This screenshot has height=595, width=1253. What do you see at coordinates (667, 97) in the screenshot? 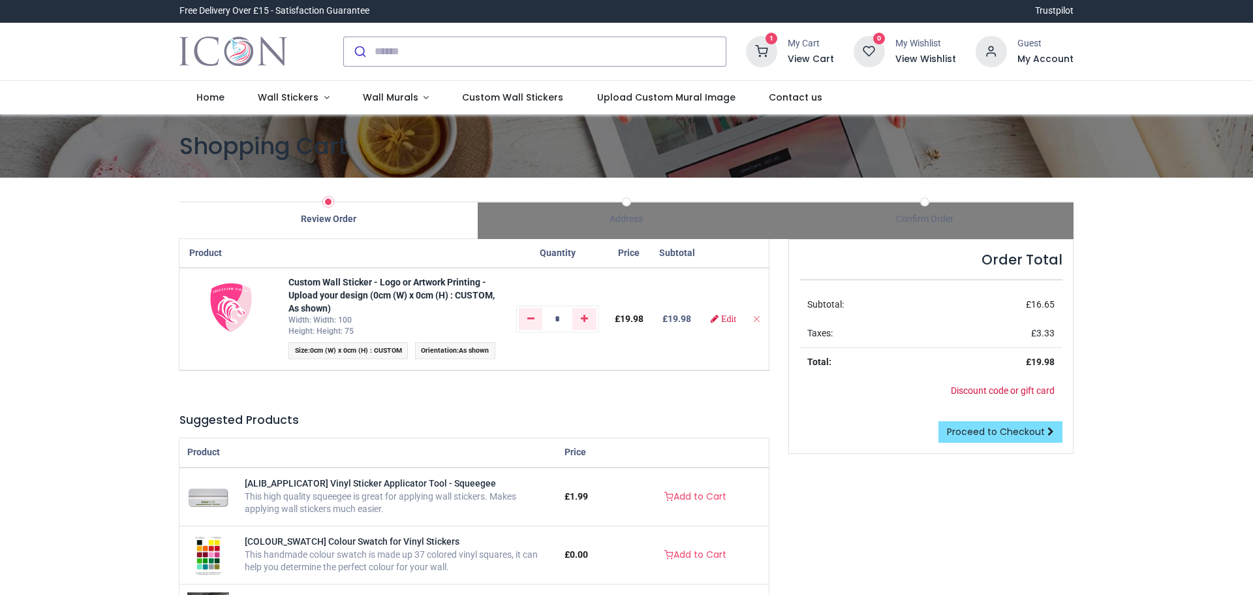
I see `span: Upload Custom Mural Image` at bounding box center [667, 97].